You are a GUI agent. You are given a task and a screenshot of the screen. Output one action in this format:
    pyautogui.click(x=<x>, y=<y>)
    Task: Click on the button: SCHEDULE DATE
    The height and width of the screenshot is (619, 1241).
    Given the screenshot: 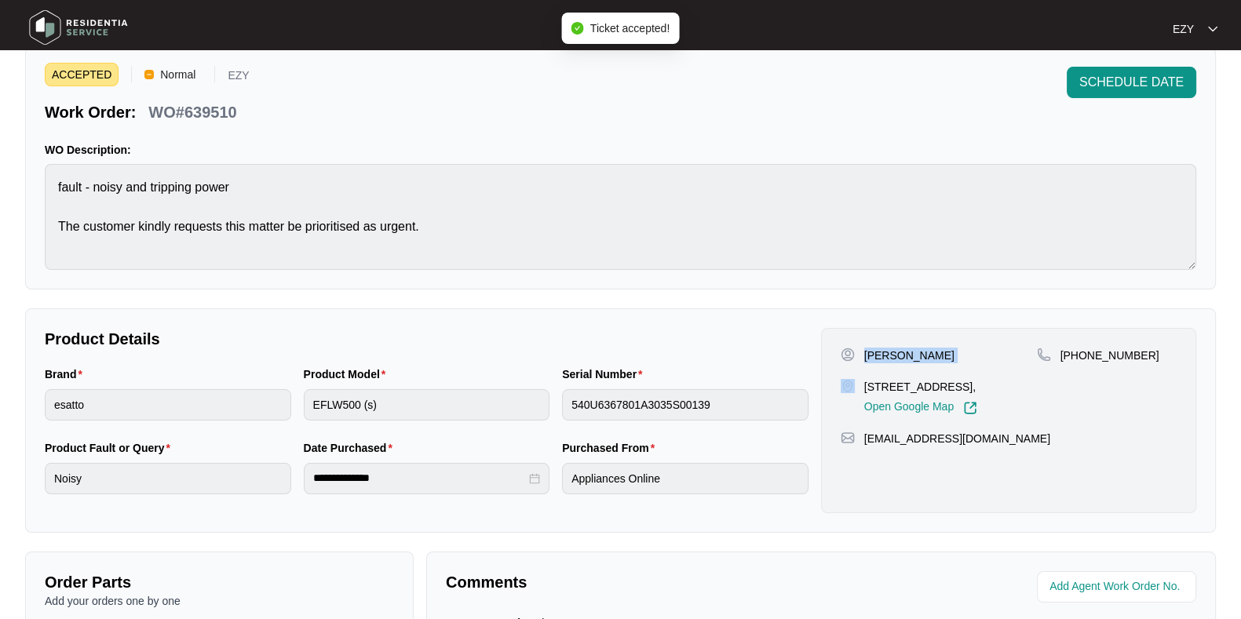 What is the action you would take?
    pyautogui.click(x=1131, y=82)
    